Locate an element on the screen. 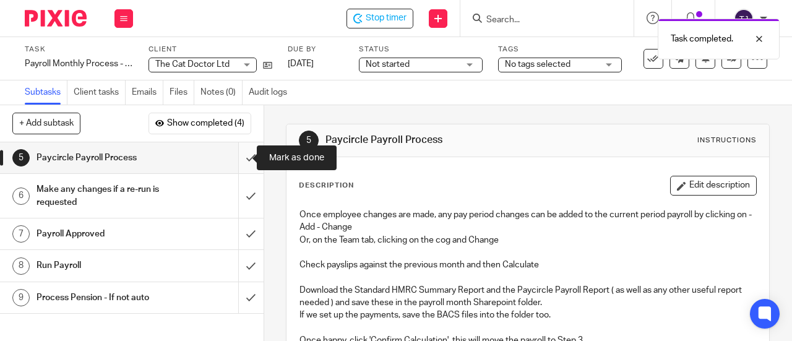  a: Subtasks is located at coordinates (46, 92).